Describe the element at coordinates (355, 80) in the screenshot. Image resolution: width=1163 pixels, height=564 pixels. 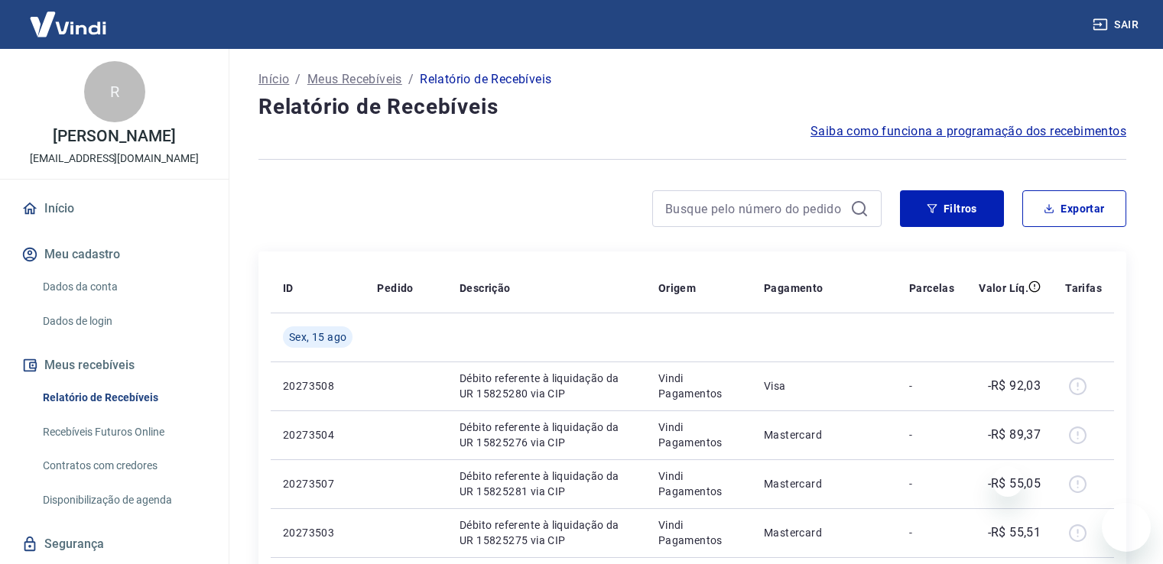
I see `p: Meus Recebíveis` at that location.